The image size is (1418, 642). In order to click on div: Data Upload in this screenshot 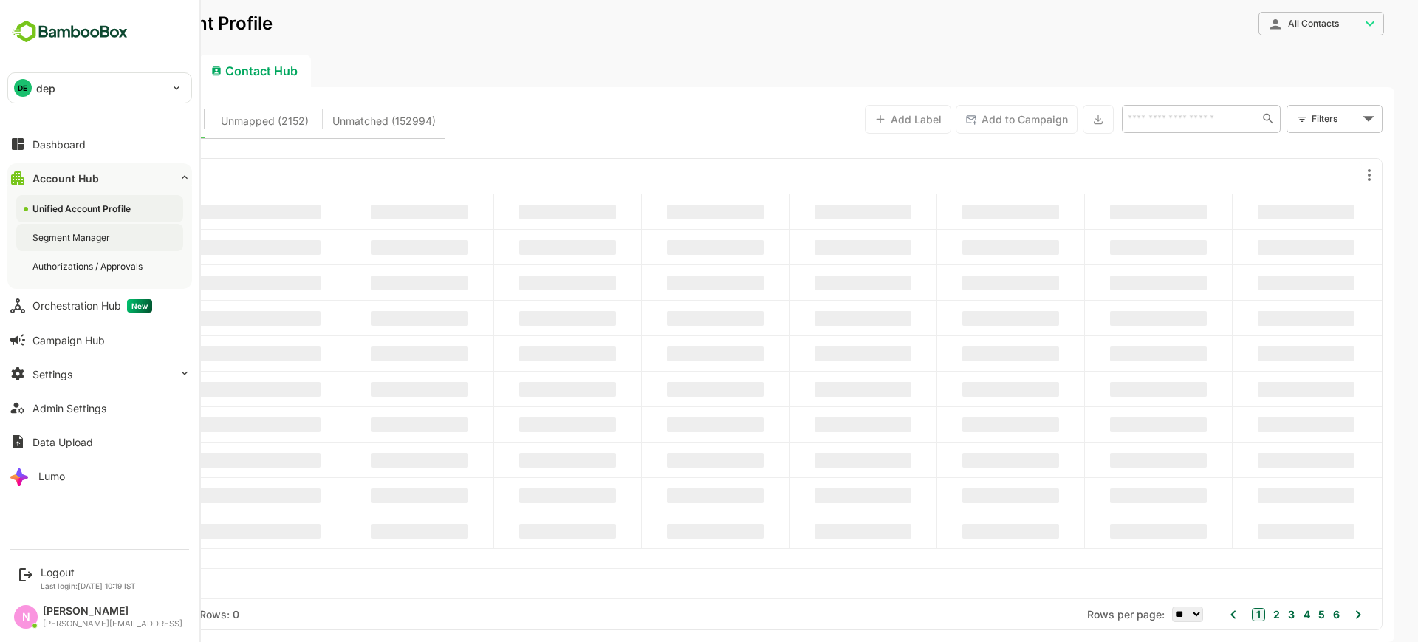, I will do `click(63, 442)`.